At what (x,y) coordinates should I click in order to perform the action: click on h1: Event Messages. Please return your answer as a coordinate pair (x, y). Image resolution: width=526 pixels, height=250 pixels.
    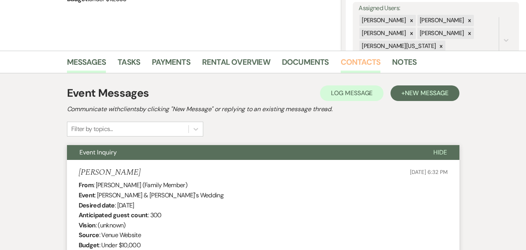
    Looking at the image, I should click on (108, 93).